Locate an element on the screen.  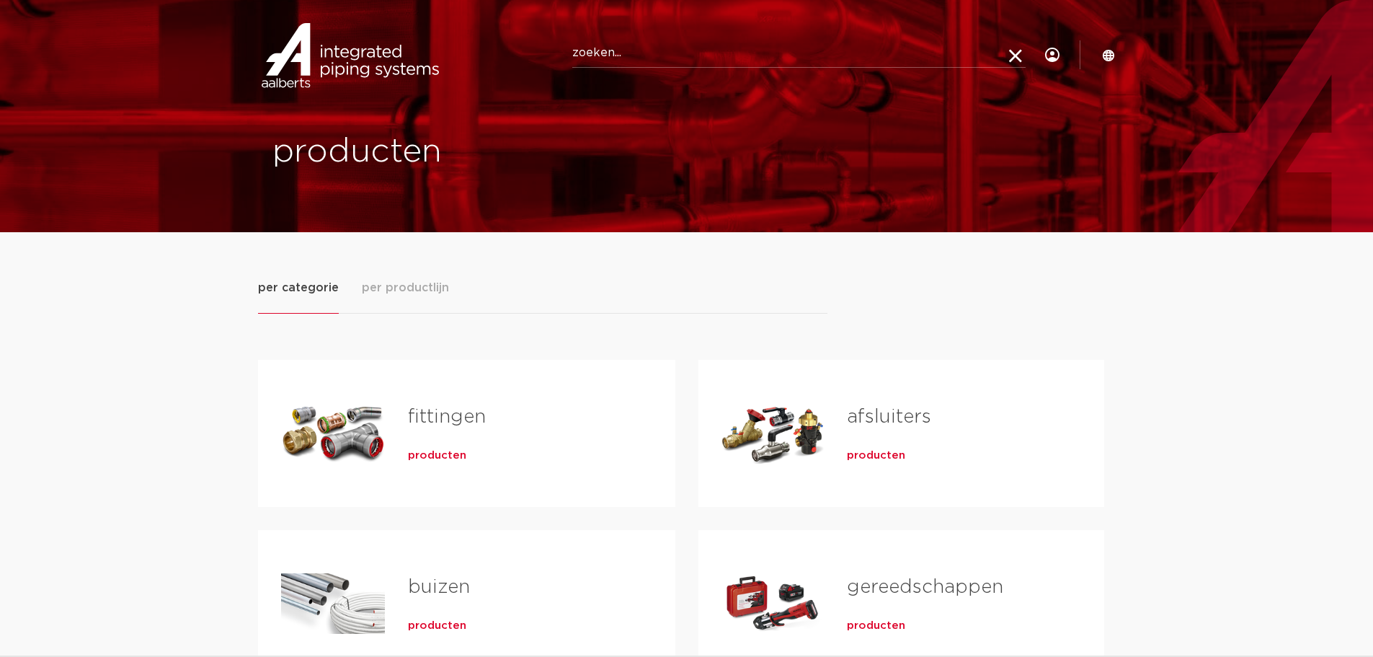
a: gereedschappen is located at coordinates (925, 587).